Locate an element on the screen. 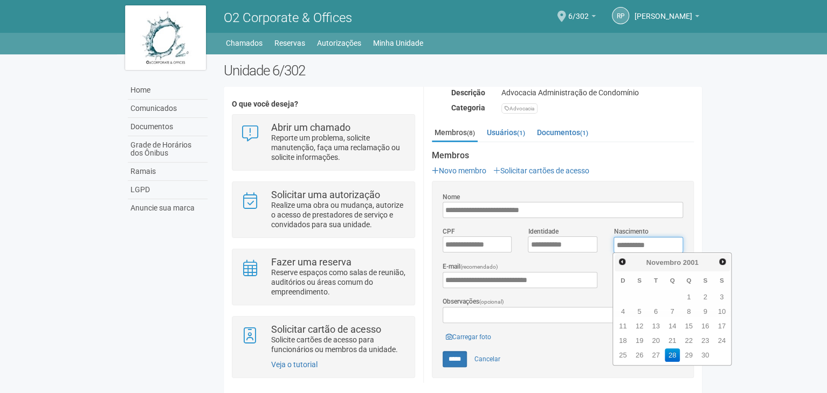 This screenshot has height=393, width=827. span: Sexta is located at coordinates (705, 280).